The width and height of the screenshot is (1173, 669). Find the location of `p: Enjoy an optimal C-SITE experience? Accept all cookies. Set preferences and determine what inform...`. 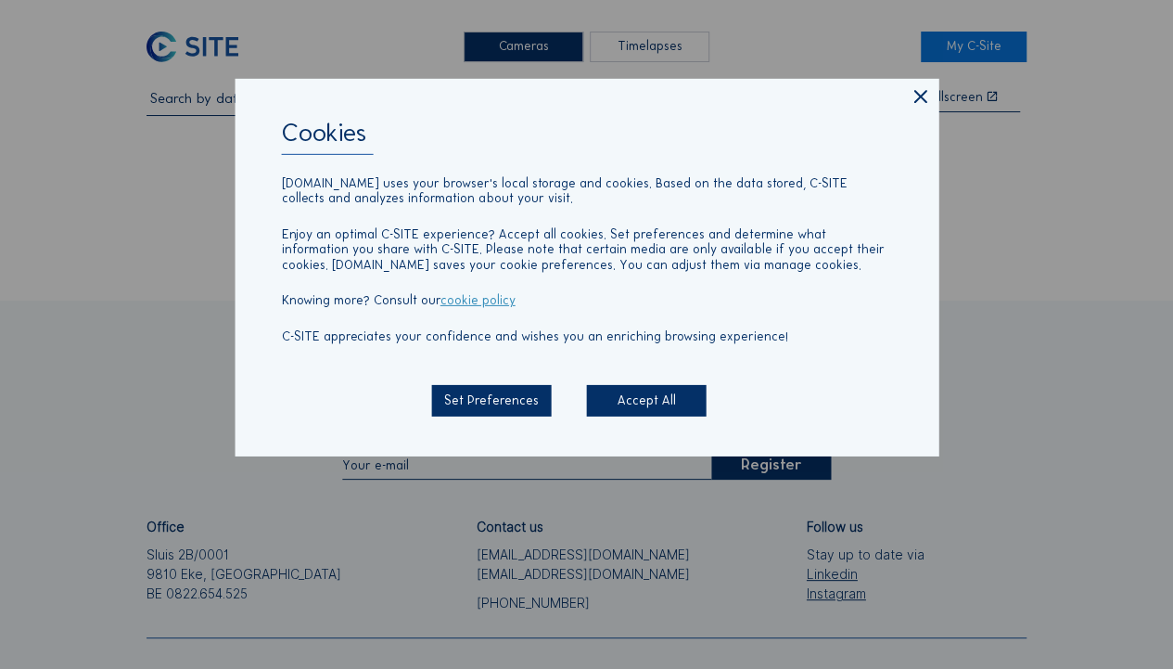

p: Enjoy an optimal C-SITE experience? Accept all cookies. Set preferences and determine what inform... is located at coordinates (587, 249).